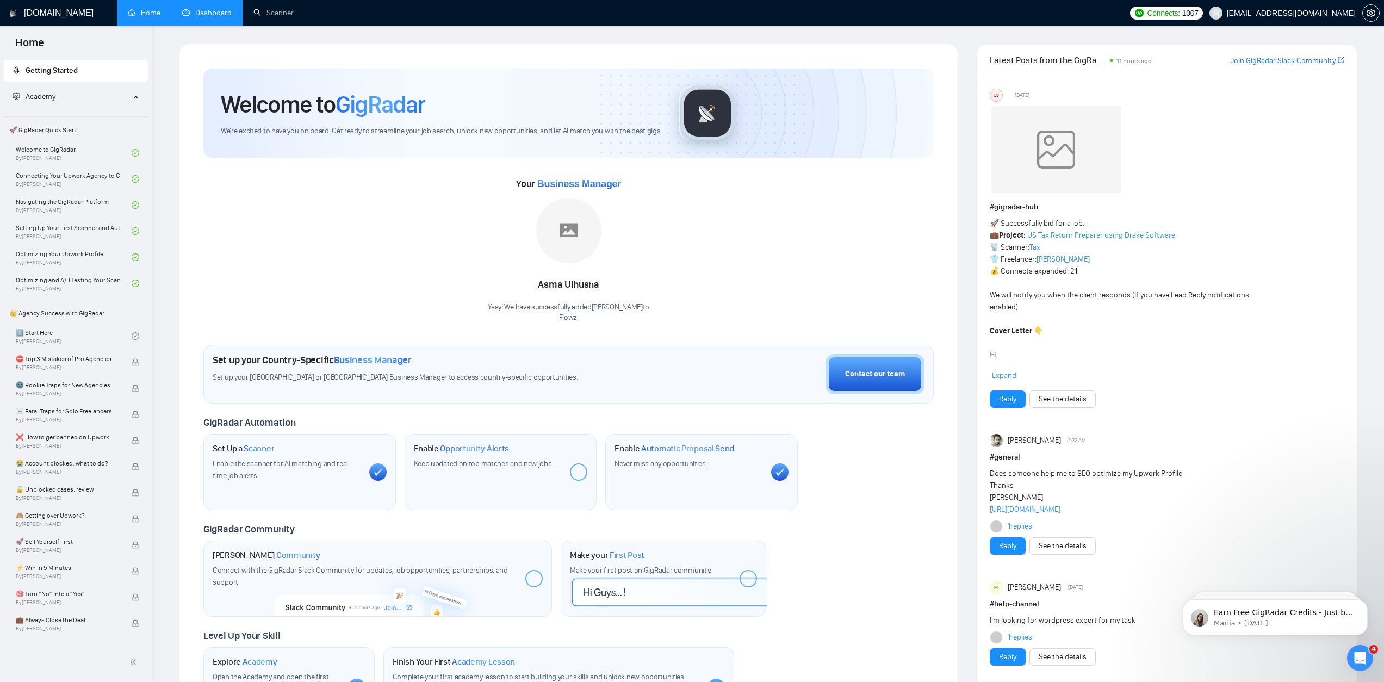  I want to click on h1: Finish Your First, so click(453, 662).